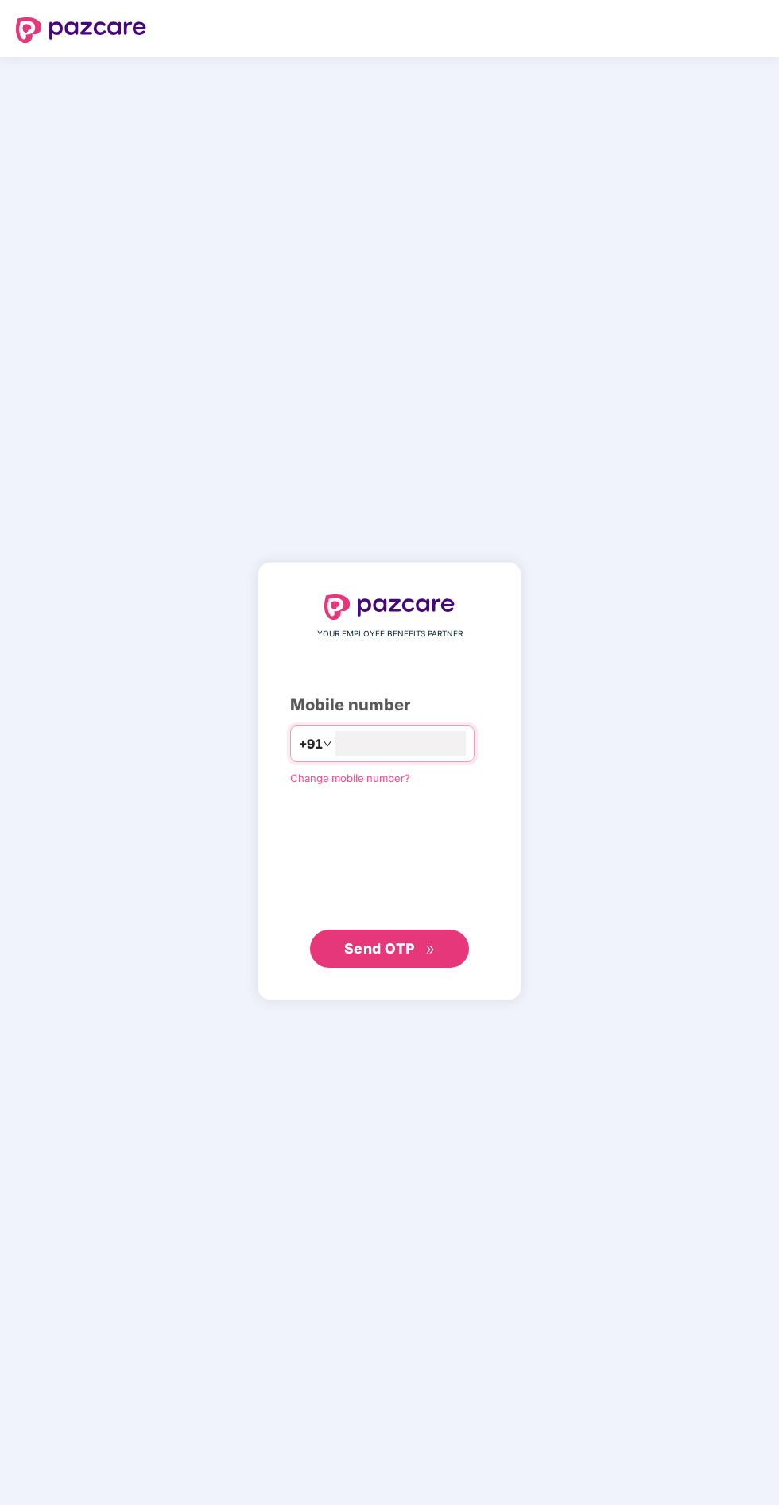 Image resolution: width=779 pixels, height=1505 pixels. Describe the element at coordinates (389, 705) in the screenshot. I see `div: Mobile number` at that location.